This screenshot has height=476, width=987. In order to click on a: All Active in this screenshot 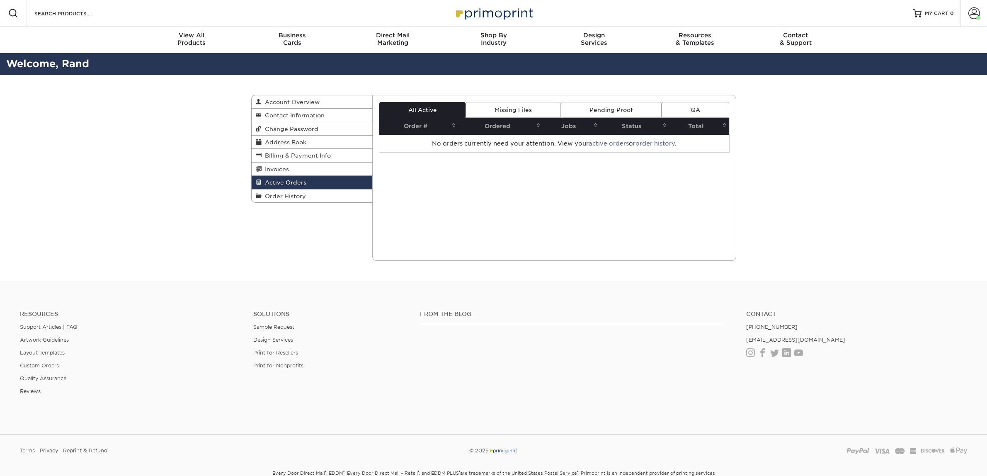, I will do `click(422, 110)`.